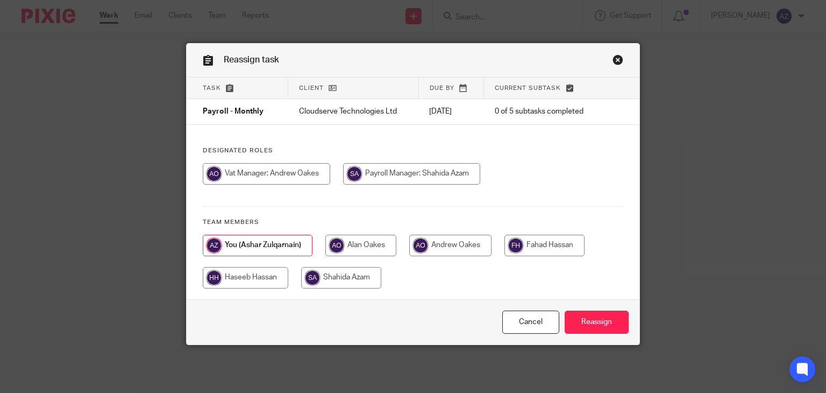  Describe the element at coordinates (413, 151) in the screenshot. I see `h4: Designated Roles` at that location.